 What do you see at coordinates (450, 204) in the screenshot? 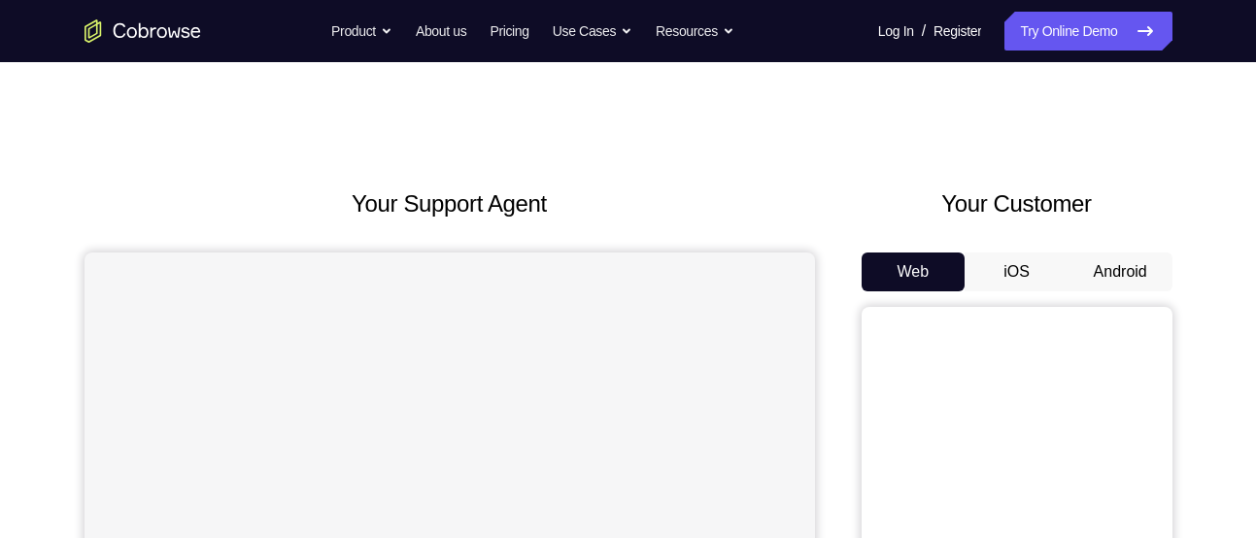
I see `h2: Your Support Agent` at bounding box center [450, 204].